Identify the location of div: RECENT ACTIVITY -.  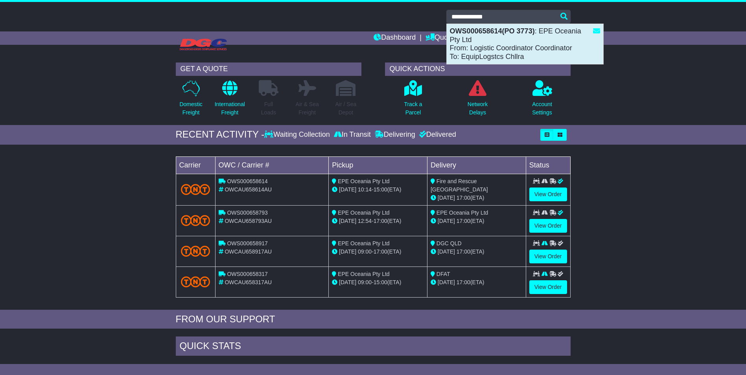
(220, 134).